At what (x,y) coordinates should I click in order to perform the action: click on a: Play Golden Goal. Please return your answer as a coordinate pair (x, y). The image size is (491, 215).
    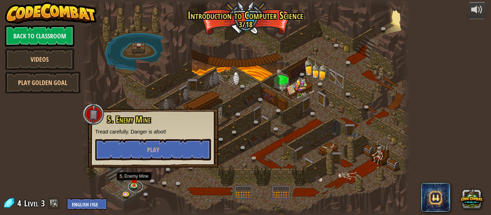
    Looking at the image, I should click on (43, 83).